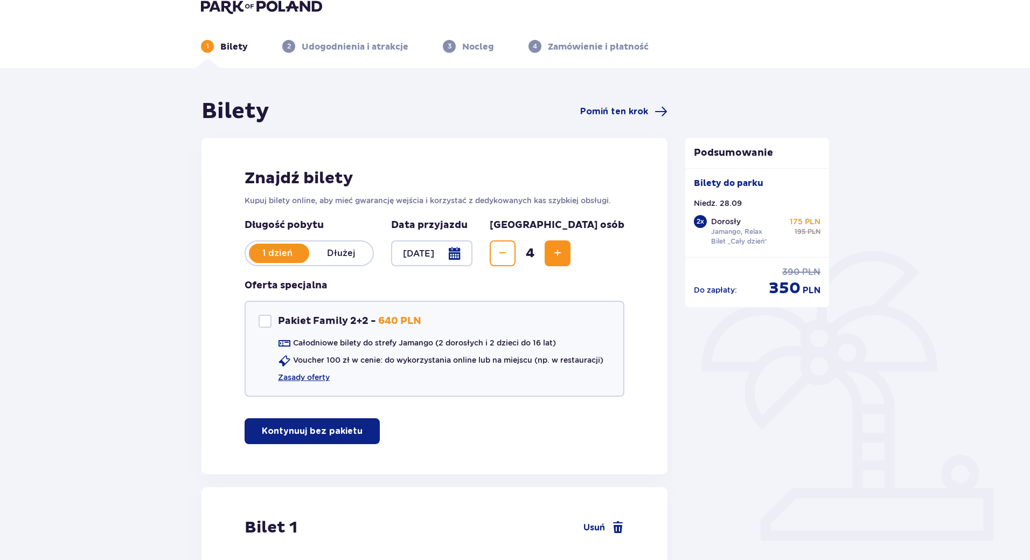 The height and width of the screenshot is (560, 1030). I want to click on p: 195, so click(800, 232).